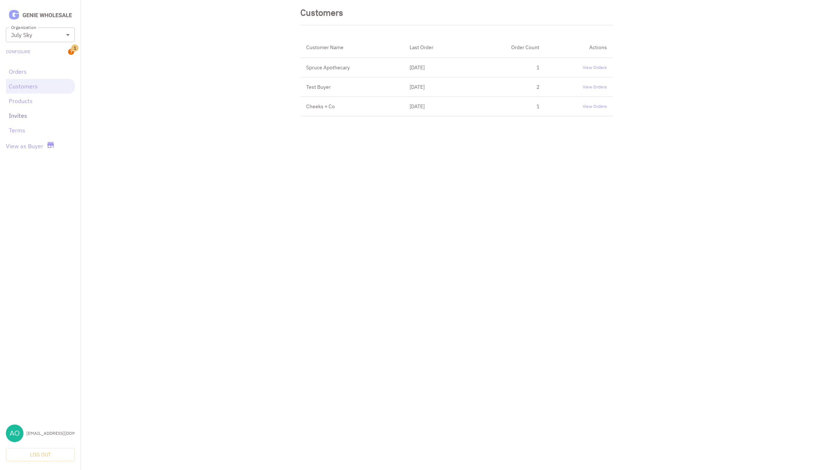  What do you see at coordinates (23, 27) in the screenshot?
I see `label: Organization` at bounding box center [23, 27].